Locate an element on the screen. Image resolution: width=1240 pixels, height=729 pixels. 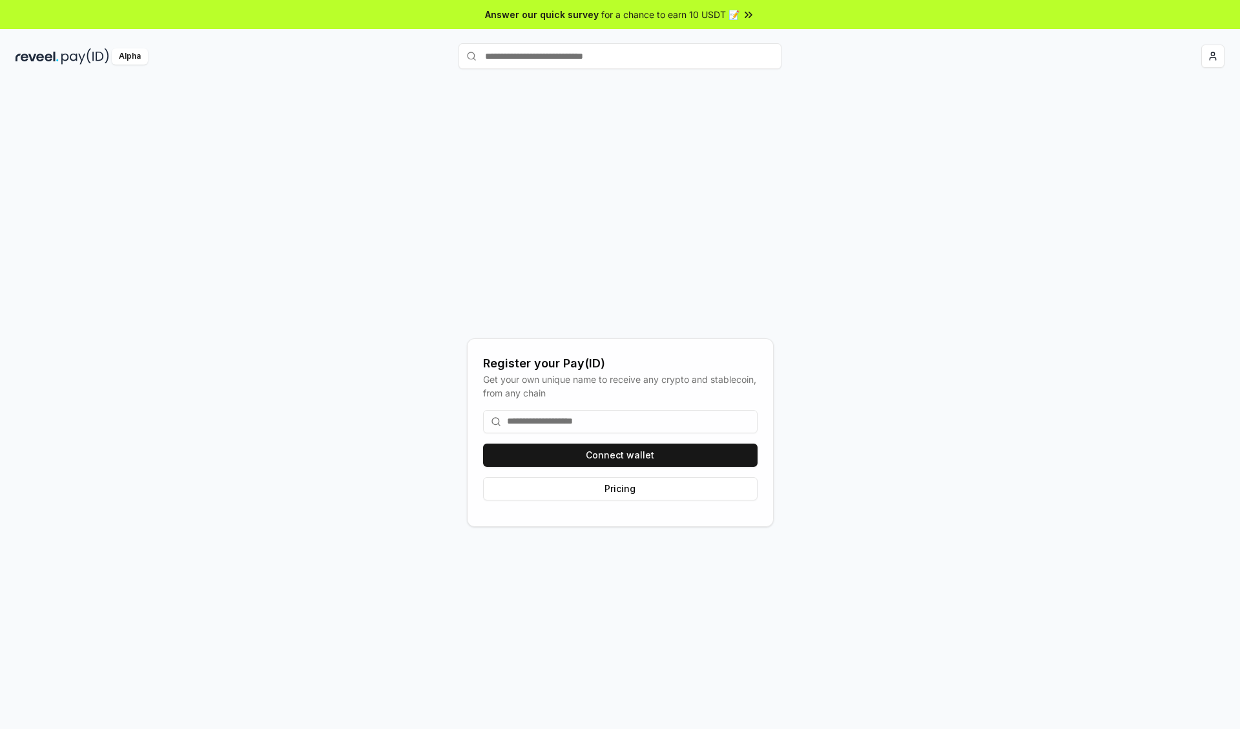
span: Answer our quick survey is located at coordinates (542, 14).